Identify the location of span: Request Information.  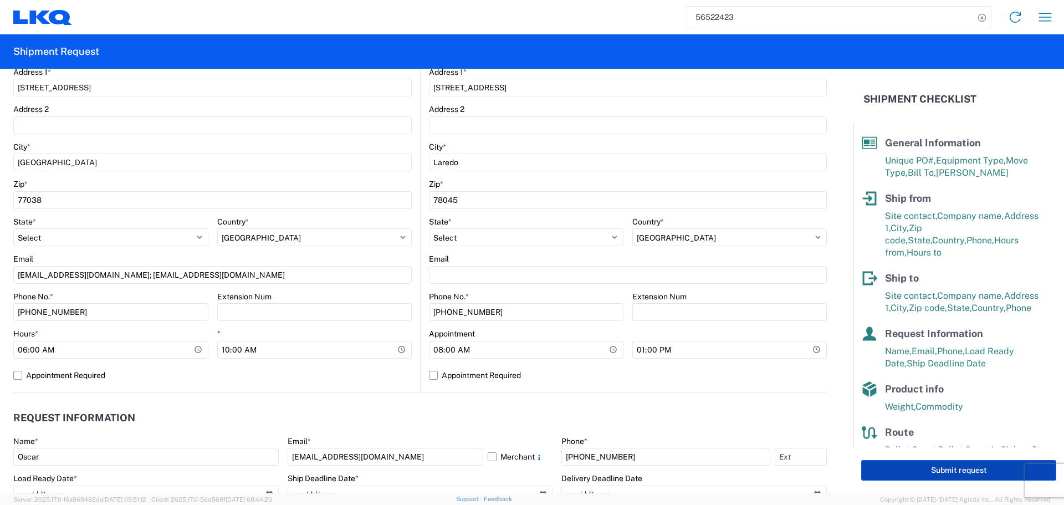
(933, 333).